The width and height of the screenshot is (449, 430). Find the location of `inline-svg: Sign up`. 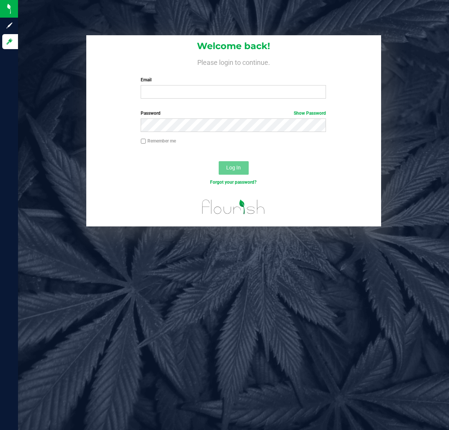

inline-svg: Sign up is located at coordinates (9, 25).